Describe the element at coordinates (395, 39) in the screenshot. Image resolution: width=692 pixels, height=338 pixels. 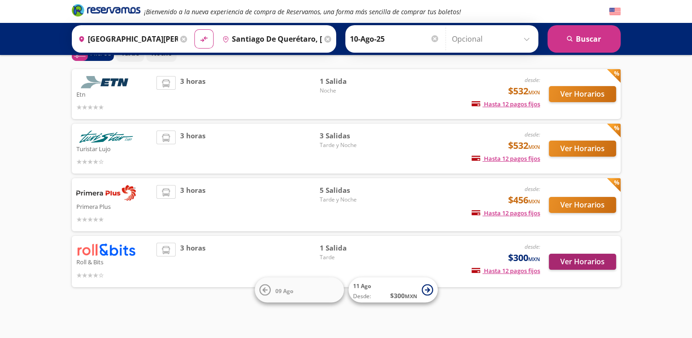
I see `input: Elegir Fecha` at that location.